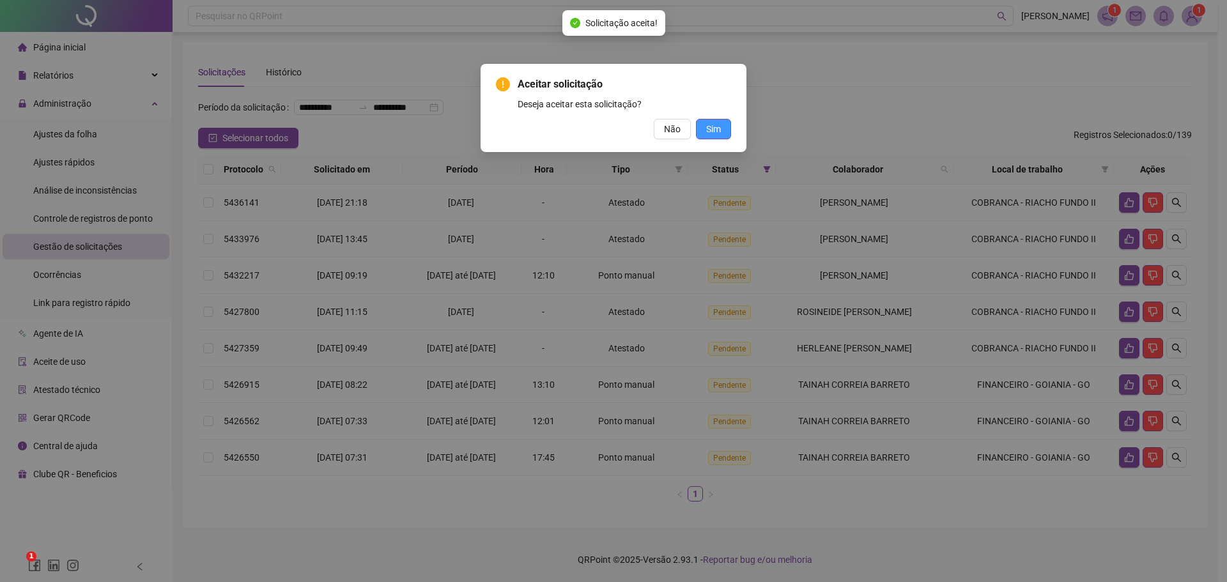 This screenshot has width=1227, height=582. I want to click on span: Aceitar solicitação, so click(624, 84).